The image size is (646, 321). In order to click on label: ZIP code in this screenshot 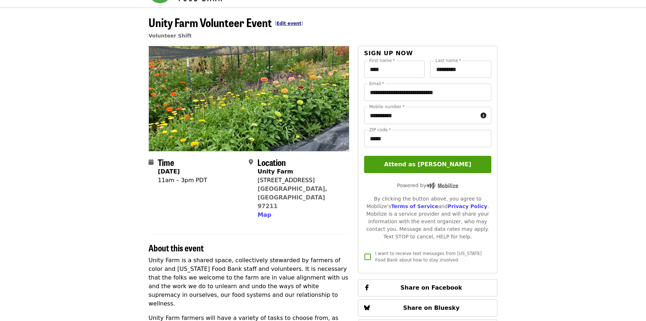, I will do `click(380, 130)`.